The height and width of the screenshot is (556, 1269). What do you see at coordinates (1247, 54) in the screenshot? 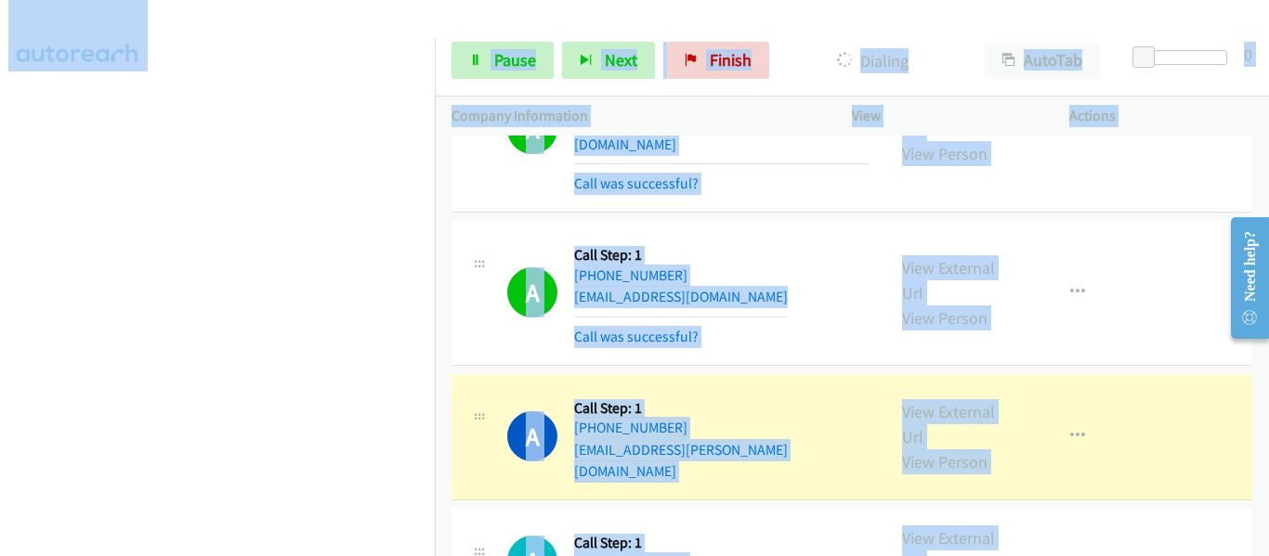
I see `div: 0` at bounding box center [1247, 54].